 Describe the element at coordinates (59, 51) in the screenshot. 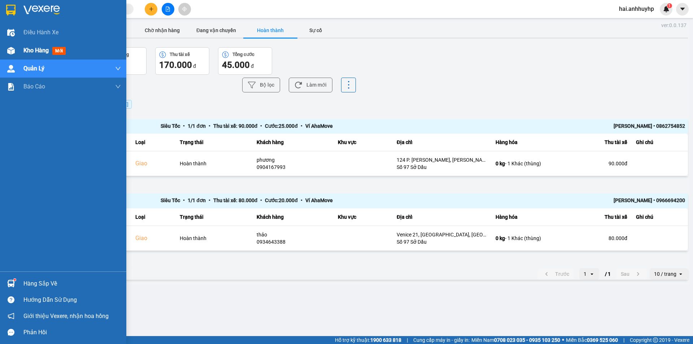

I see `span: mới` at that location.